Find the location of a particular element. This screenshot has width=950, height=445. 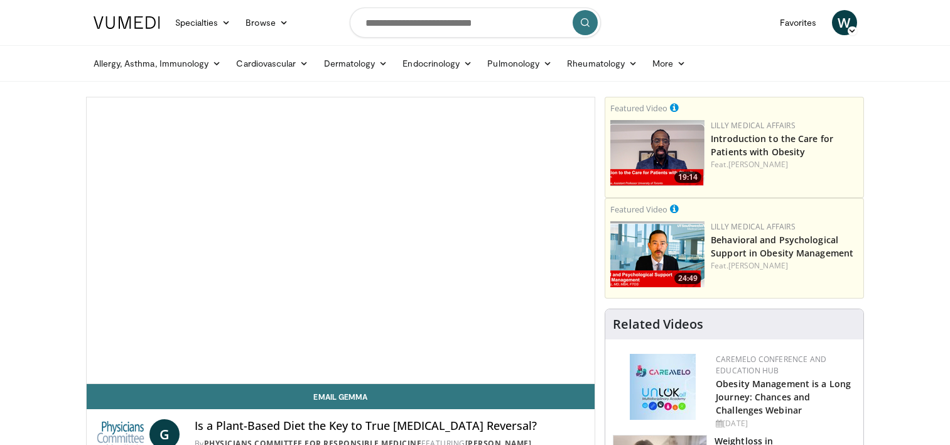

input: Search topics, interventions is located at coordinates (475, 23).